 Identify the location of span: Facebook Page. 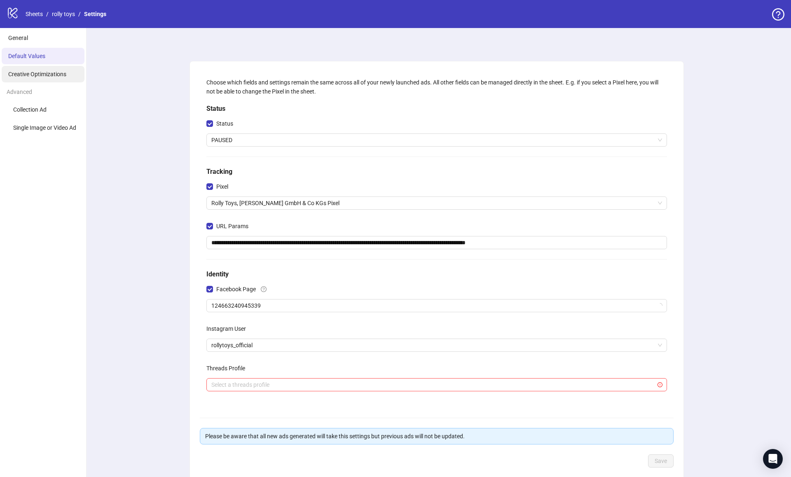
(236, 289).